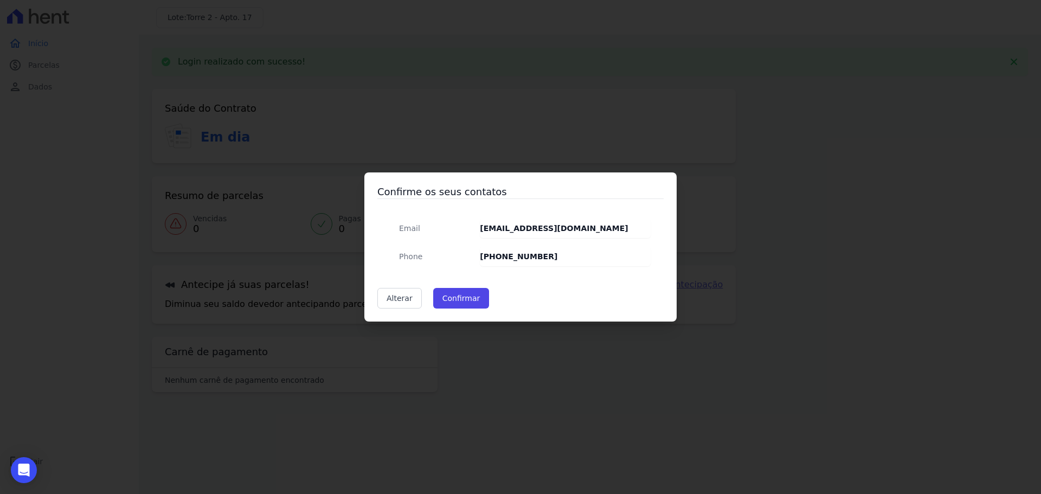  Describe the element at coordinates (24, 470) in the screenshot. I see `div: Open Intercom Messenger` at that location.